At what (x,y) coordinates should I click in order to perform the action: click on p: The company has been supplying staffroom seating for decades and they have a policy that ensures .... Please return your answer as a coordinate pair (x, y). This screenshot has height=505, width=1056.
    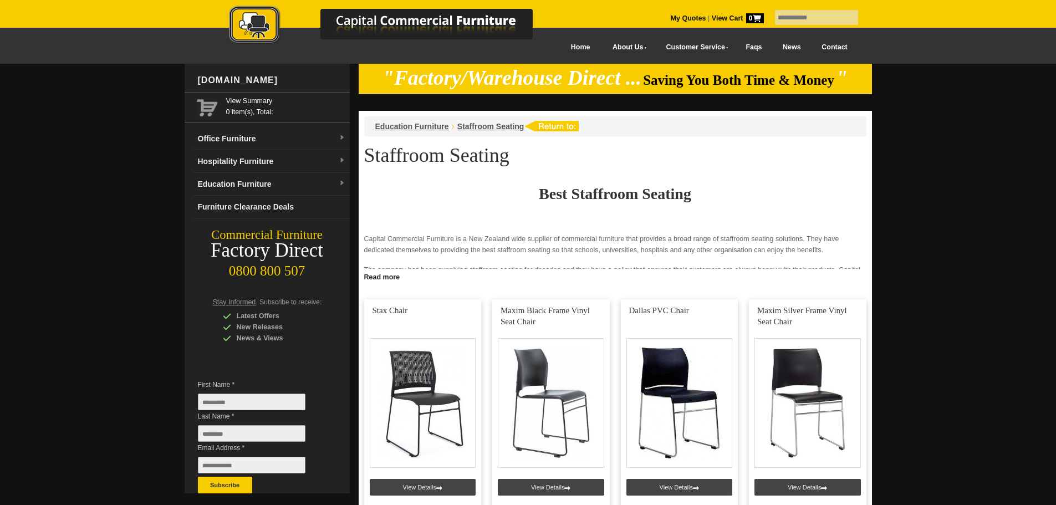
    Looking at the image, I should click on (615, 281).